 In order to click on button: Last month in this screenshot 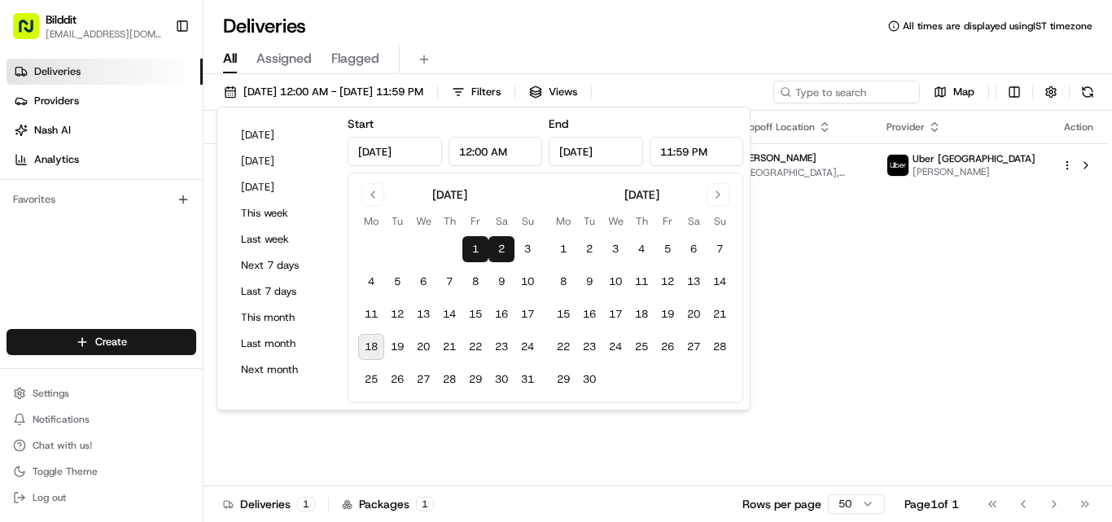, I will do `click(283, 344)`.